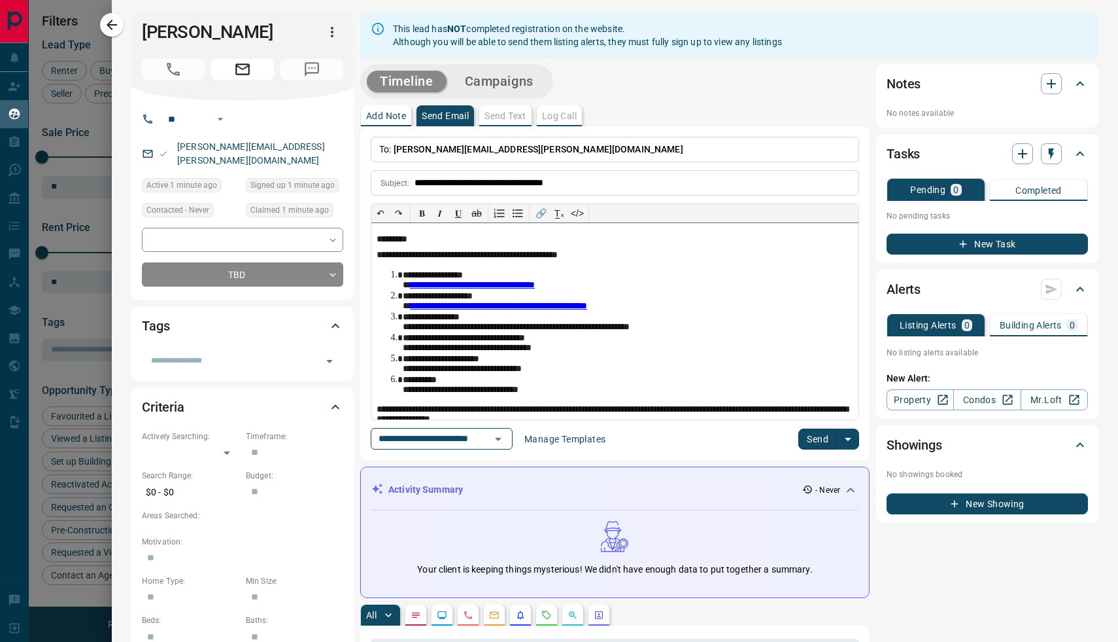  Describe the element at coordinates (468, 615) in the screenshot. I see `svg: Calls` at that location.